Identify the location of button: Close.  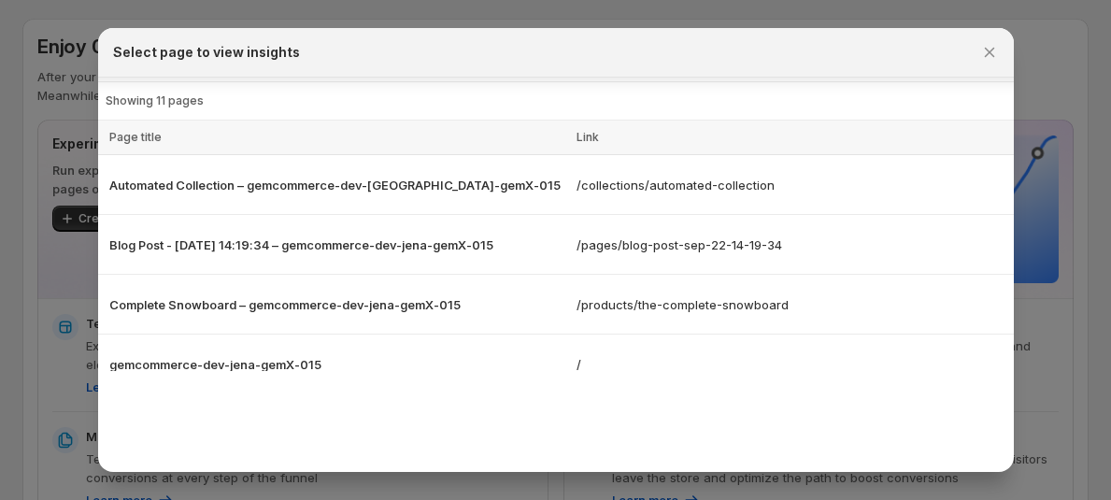
(990, 52).